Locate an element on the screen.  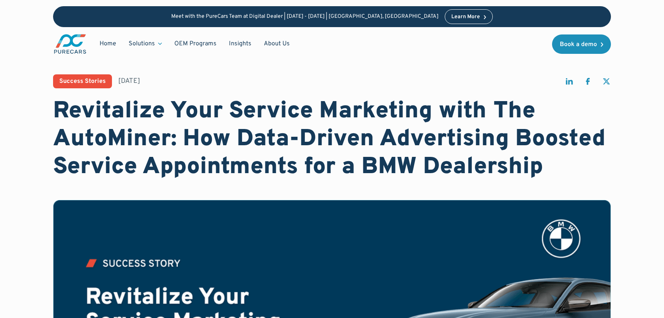
a: Learn More is located at coordinates (469, 17).